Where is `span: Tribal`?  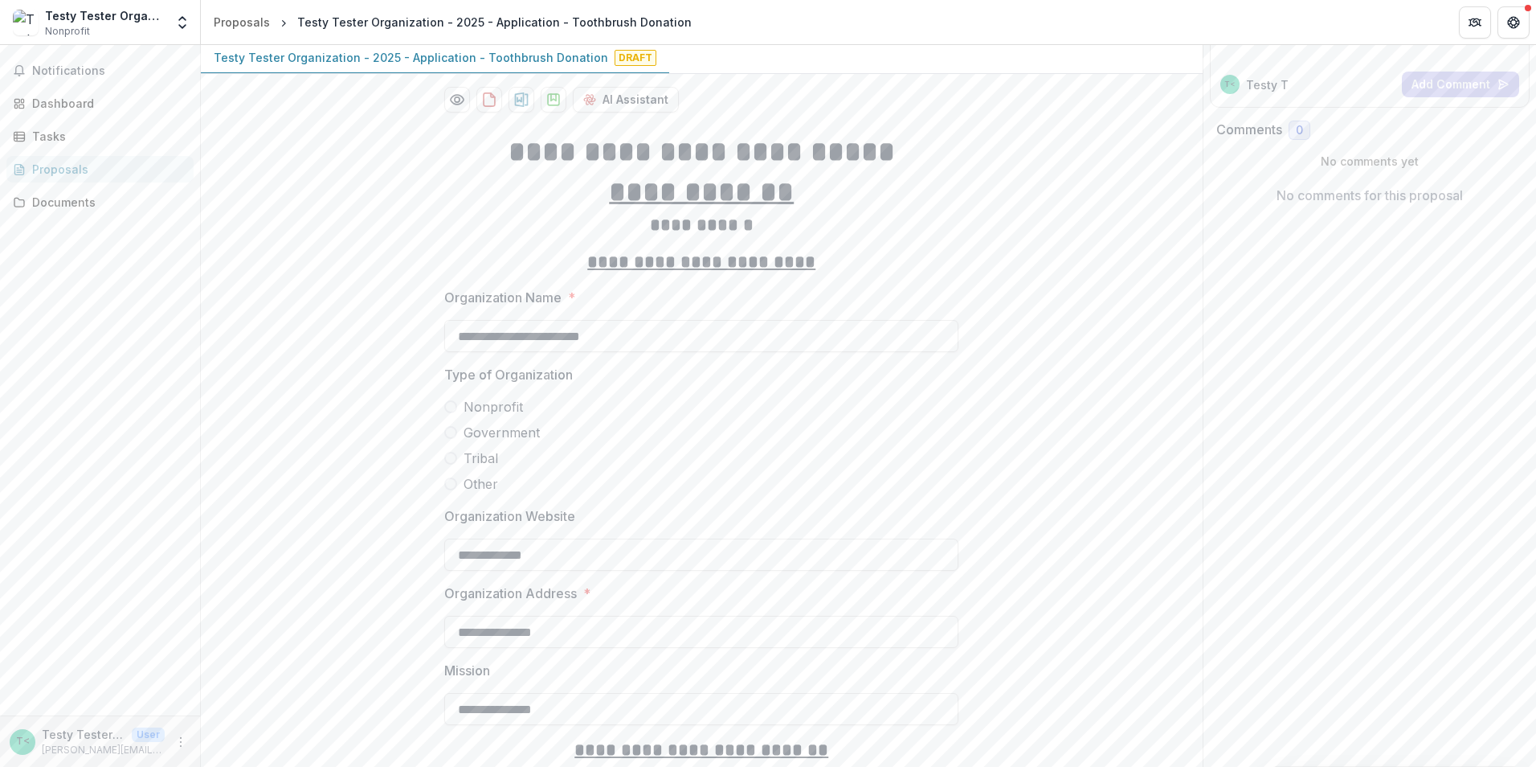
span: Tribal is located at coordinates (480, 458).